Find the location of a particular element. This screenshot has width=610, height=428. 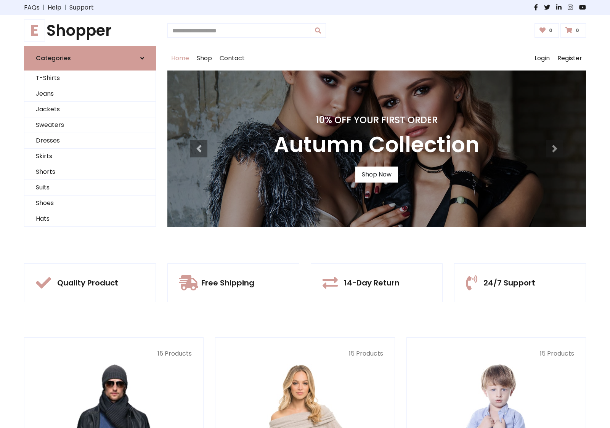

h6: Categories is located at coordinates (53, 58).